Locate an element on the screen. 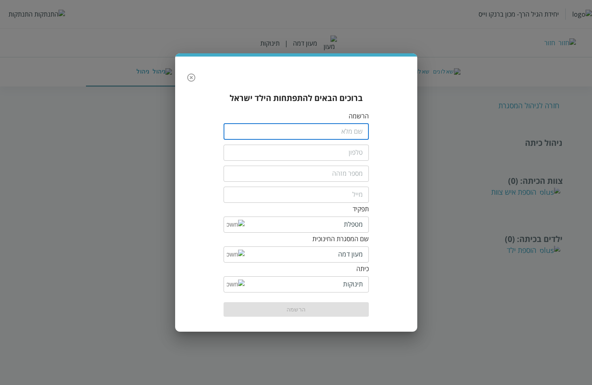 This screenshot has width=592, height=385. input: שם מלא is located at coordinates (296, 132).